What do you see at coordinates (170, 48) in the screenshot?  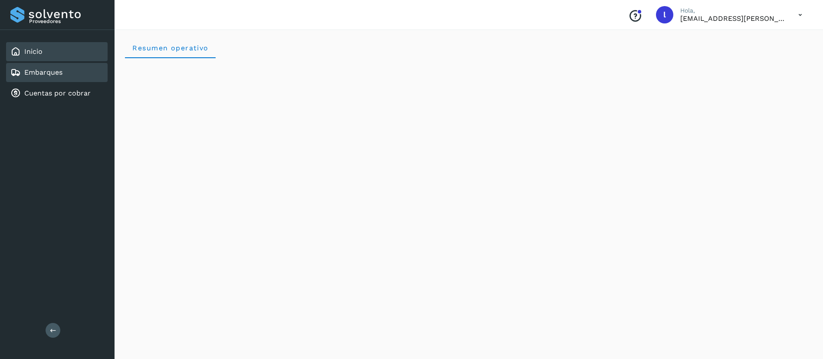 I see `span: Resumen operativo` at bounding box center [170, 48].